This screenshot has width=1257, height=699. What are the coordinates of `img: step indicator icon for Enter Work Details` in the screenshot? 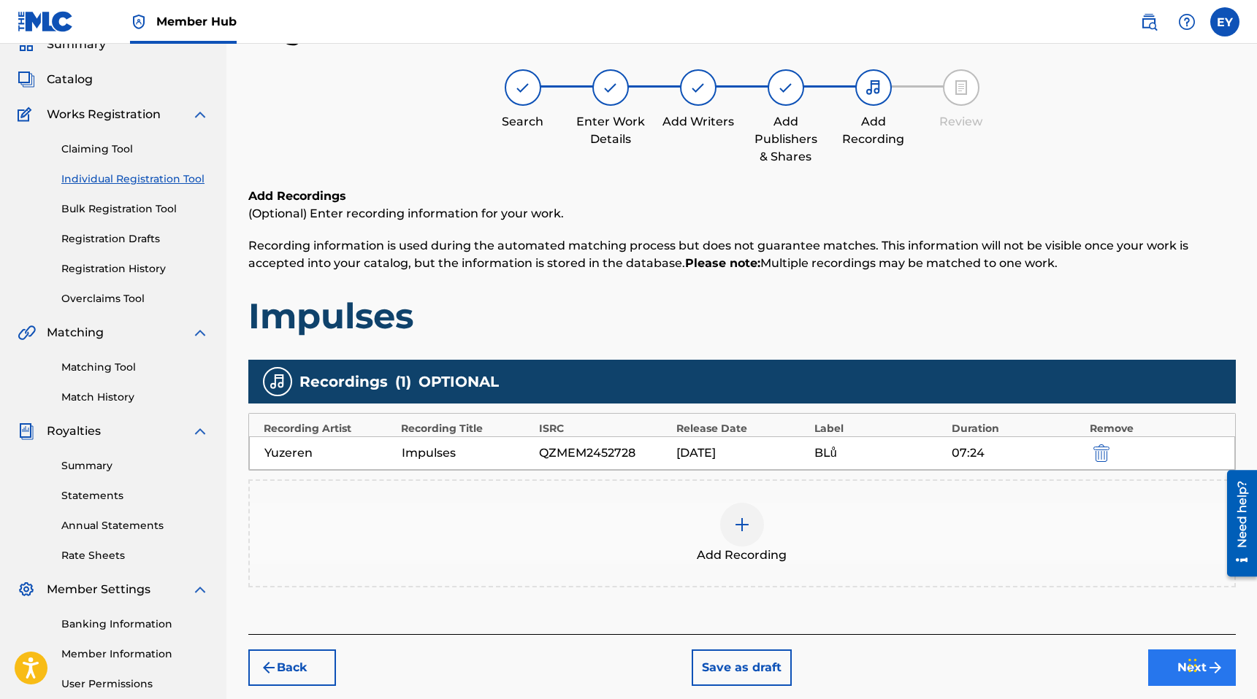 It's located at (610, 88).